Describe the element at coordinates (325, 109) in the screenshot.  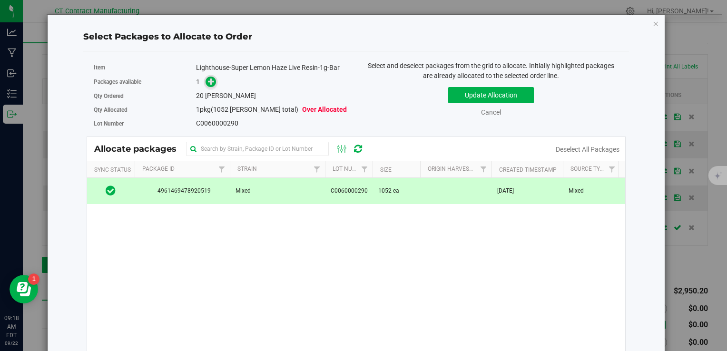
I see `span: Over Allocated` at that location.